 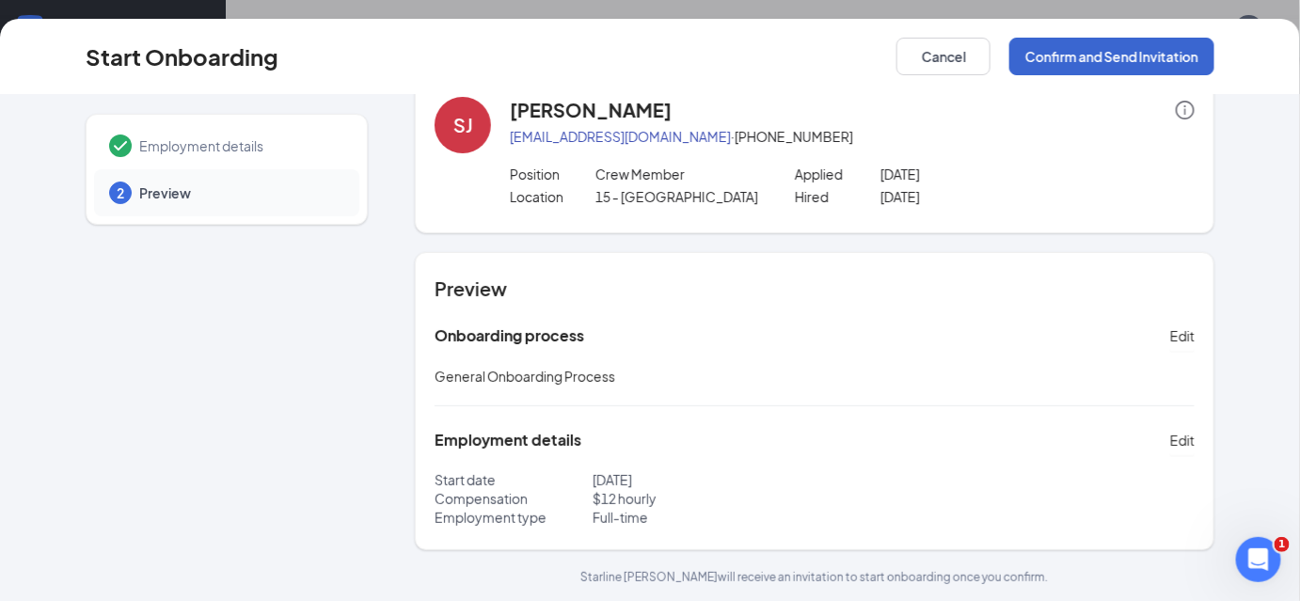 I want to click on span: General Onboarding Process, so click(x=525, y=376).